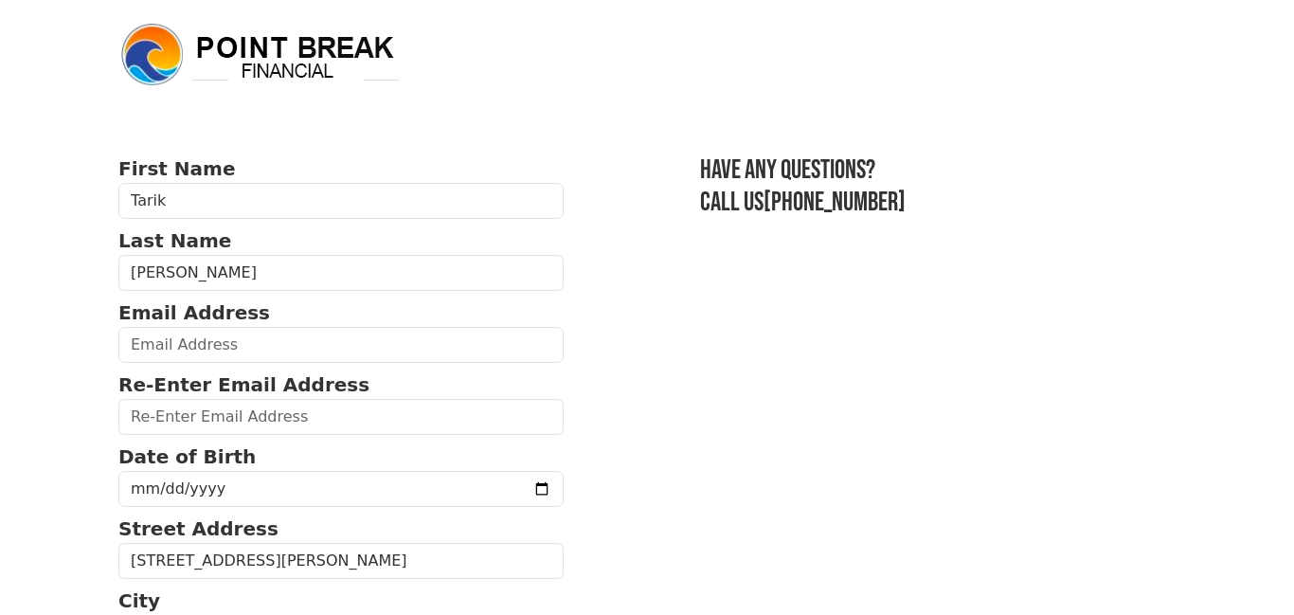  Describe the element at coordinates (244, 385) in the screenshot. I see `strong: Re-Enter Email Address` at that location.